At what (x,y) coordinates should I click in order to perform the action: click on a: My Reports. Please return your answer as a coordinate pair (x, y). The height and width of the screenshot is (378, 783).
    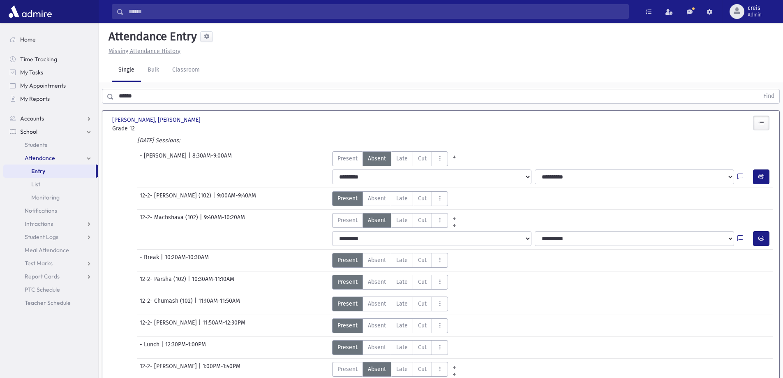
    Looking at the image, I should click on (51, 99).